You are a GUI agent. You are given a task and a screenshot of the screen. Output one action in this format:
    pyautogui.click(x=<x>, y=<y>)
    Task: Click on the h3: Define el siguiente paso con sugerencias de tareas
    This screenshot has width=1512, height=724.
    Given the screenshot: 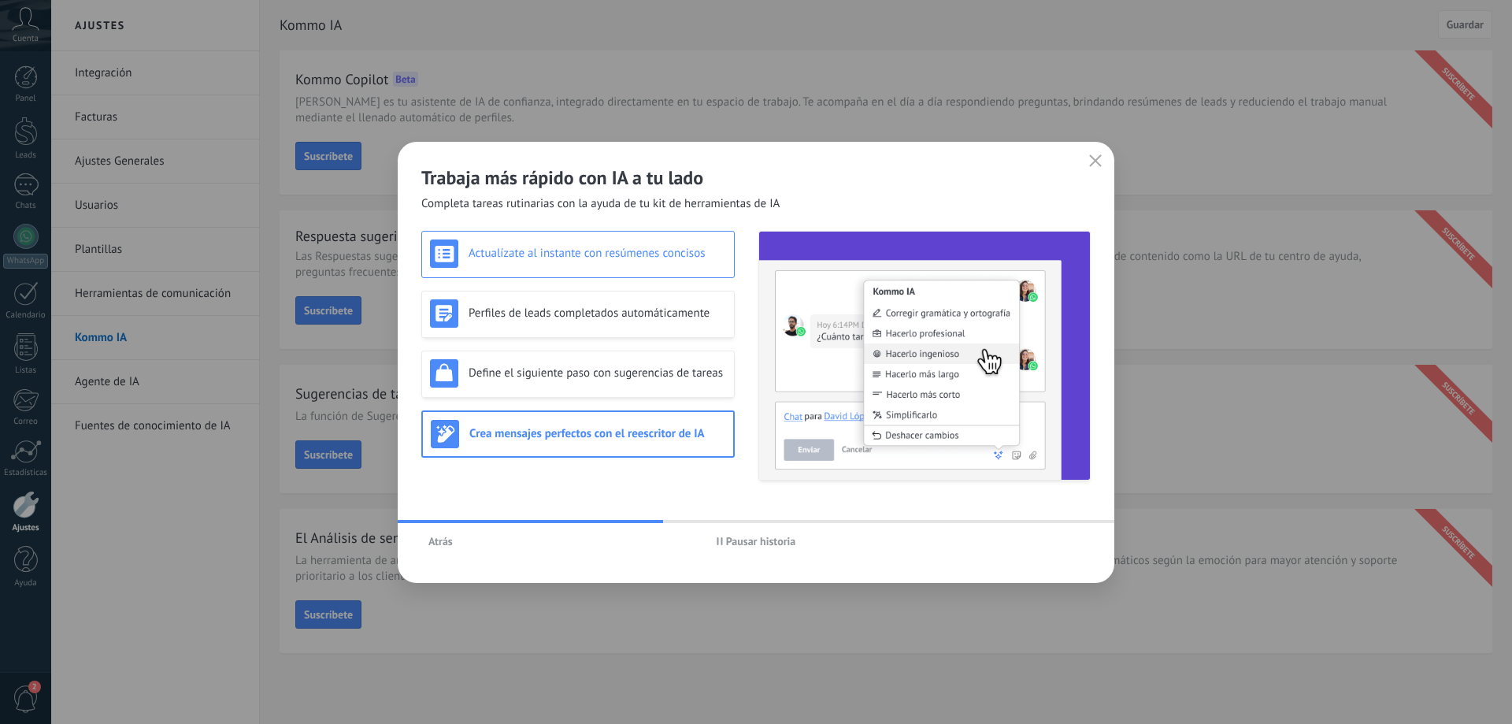 What is the action you would take?
    pyautogui.click(x=597, y=372)
    